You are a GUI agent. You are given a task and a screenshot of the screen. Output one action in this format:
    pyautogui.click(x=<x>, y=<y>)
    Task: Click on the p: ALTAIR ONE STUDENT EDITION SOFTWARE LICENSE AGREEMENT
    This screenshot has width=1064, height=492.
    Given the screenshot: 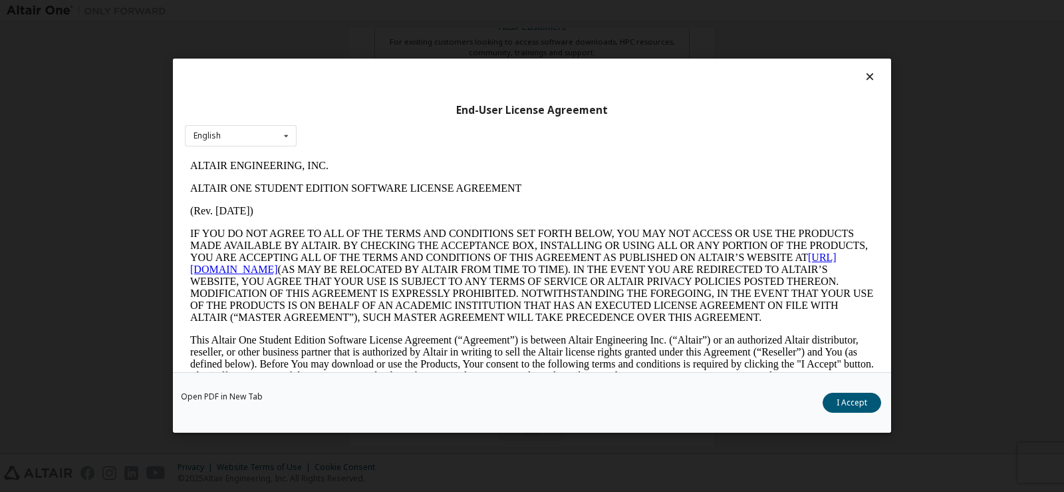 What is the action you would take?
    pyautogui.click(x=347, y=34)
    